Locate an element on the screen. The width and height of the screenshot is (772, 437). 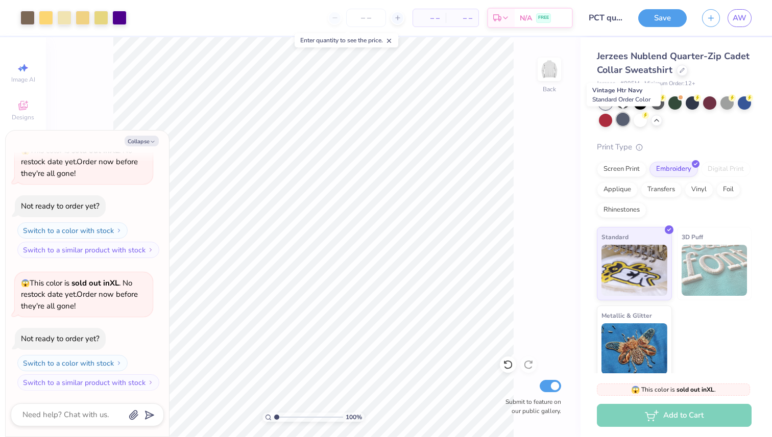
span: Jerzees Nublend Quarter-Zip Cadet Collar Sweatshirt is located at coordinates (673, 63).